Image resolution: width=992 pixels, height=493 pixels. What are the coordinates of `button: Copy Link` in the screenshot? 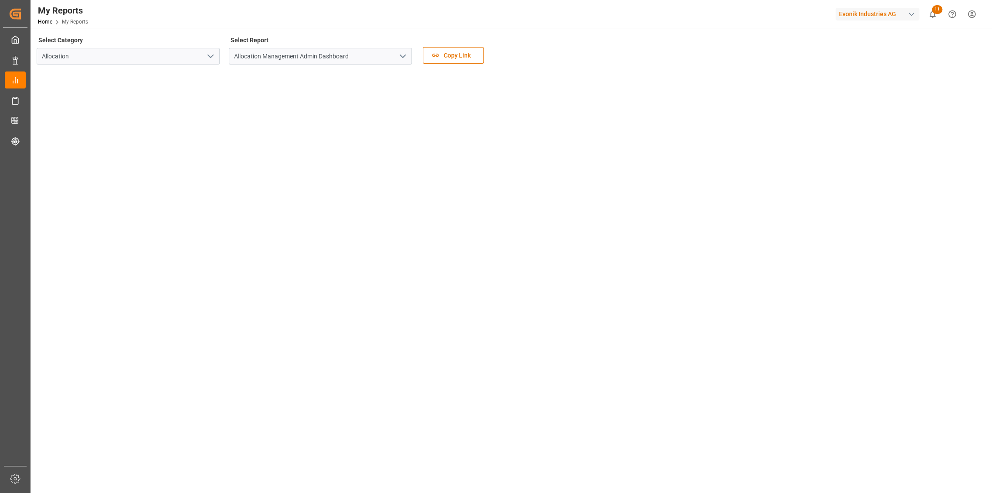 It's located at (453, 55).